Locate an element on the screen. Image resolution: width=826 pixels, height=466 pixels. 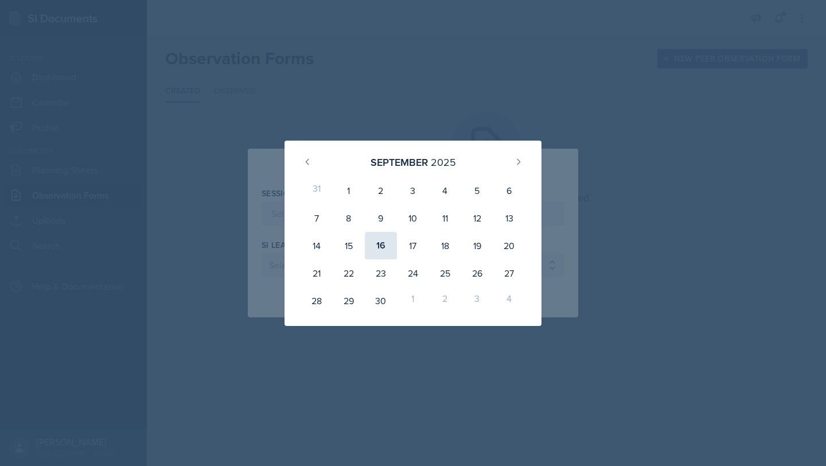
div: 29 is located at coordinates (349, 301).